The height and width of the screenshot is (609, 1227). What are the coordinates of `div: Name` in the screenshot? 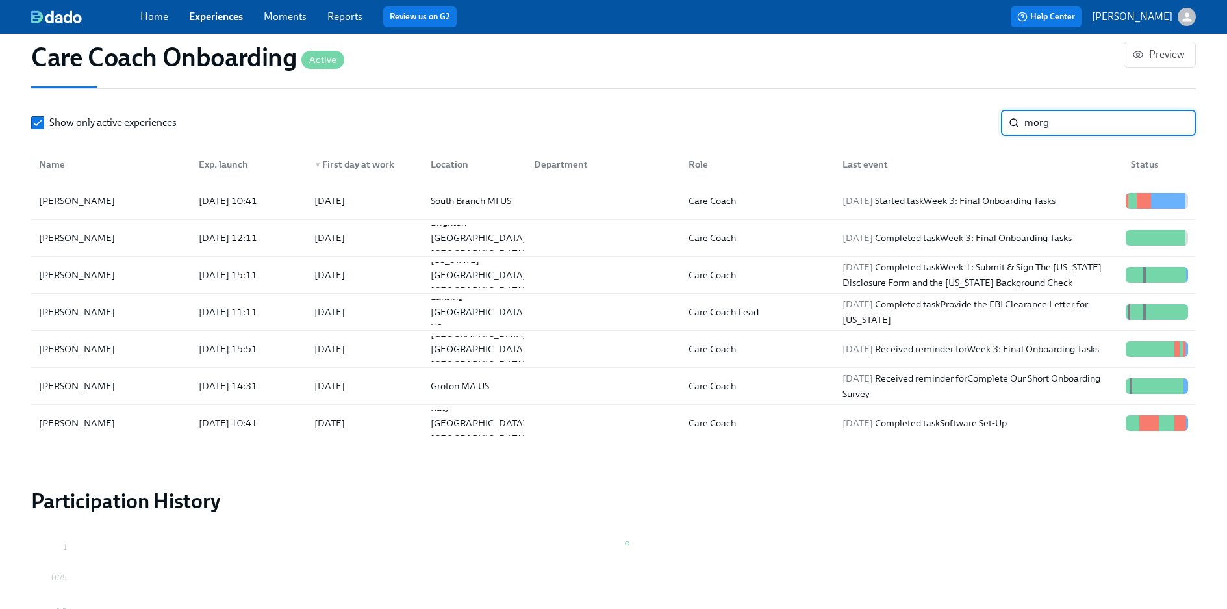 It's located at (111, 164).